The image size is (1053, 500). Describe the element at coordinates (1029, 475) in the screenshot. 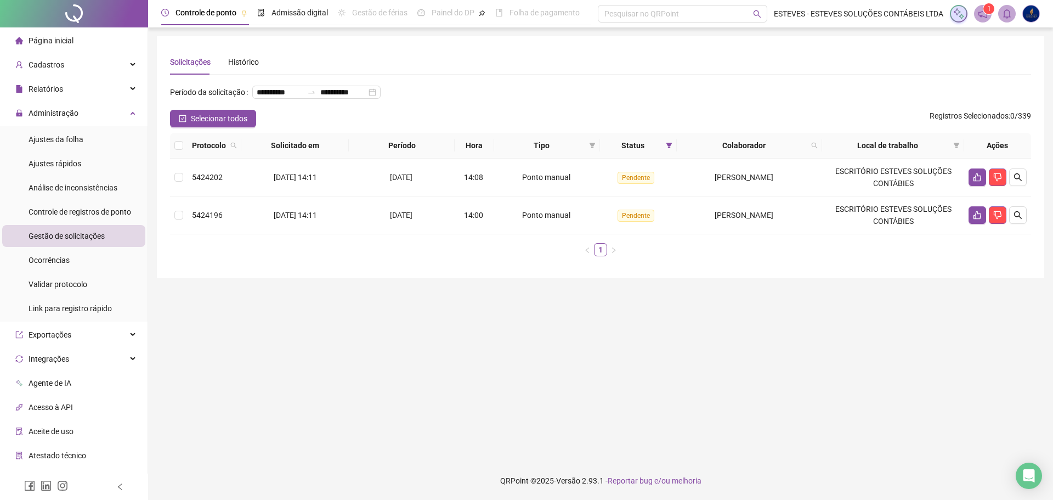

I see `div: Open Intercom Messenger` at that location.